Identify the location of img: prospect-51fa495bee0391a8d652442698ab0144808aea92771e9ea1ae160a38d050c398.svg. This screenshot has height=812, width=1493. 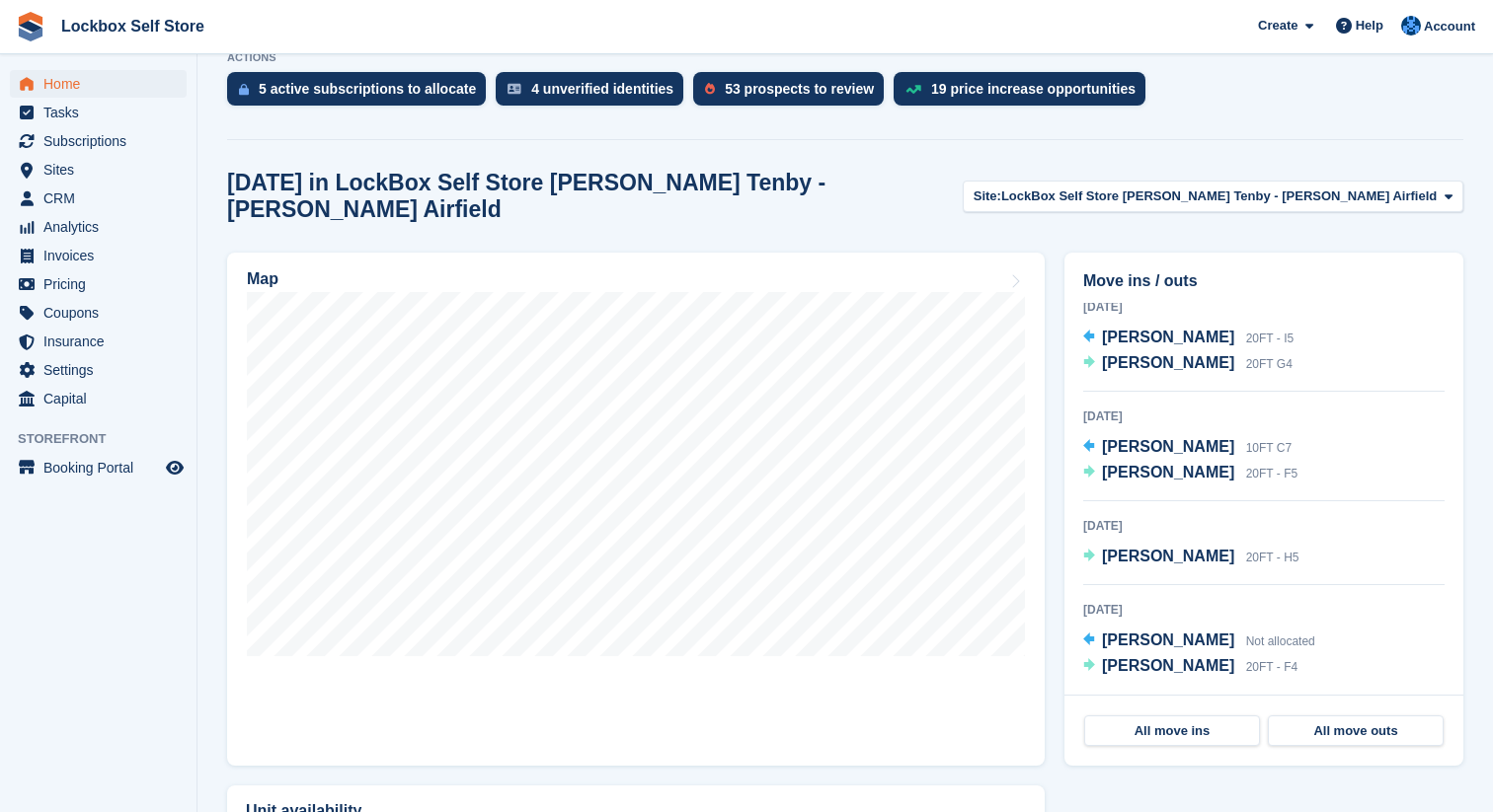
(710, 89).